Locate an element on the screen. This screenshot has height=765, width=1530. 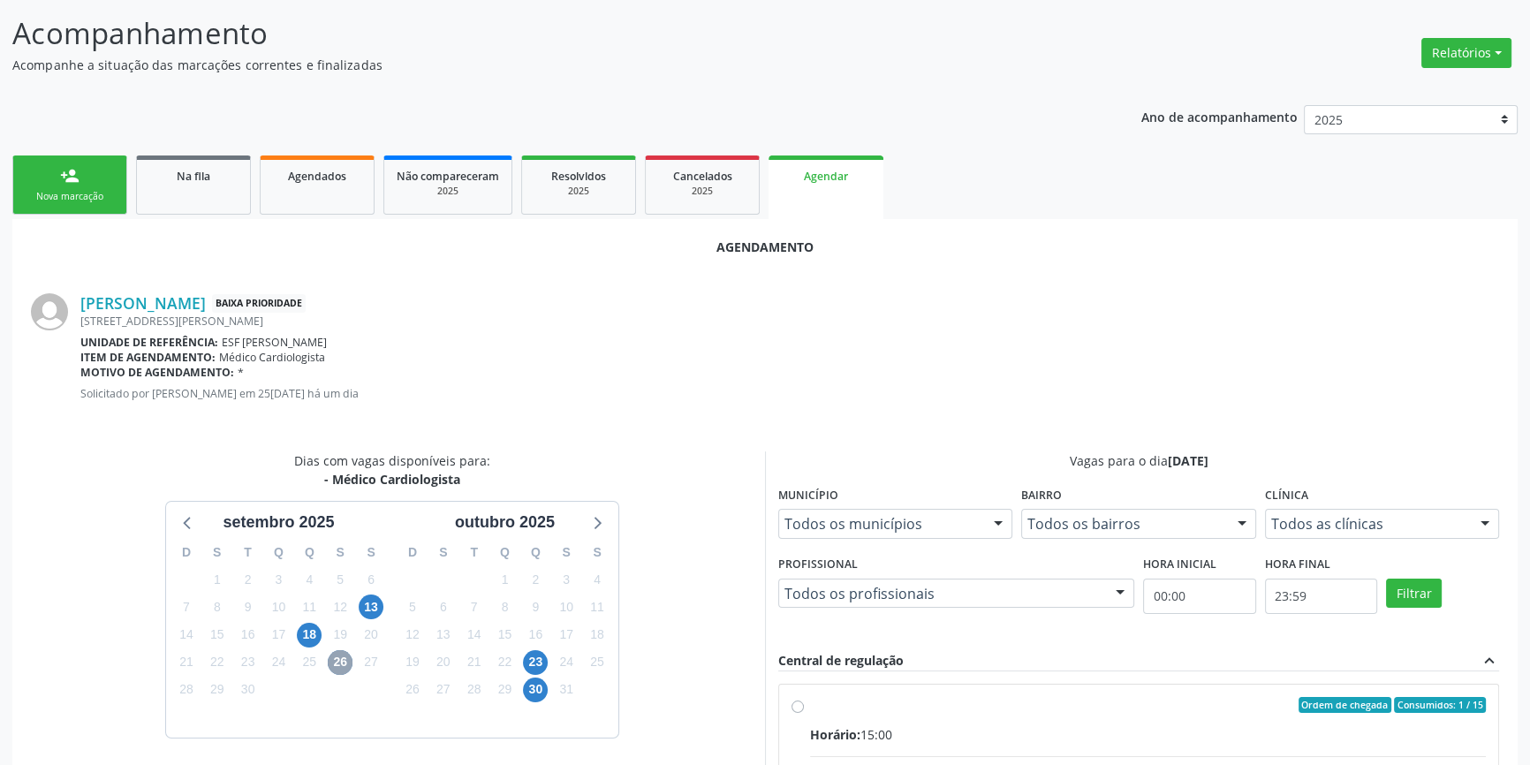
span: segunda-feira, 20 de outubro de 2025 is located at coordinates (444, 663).